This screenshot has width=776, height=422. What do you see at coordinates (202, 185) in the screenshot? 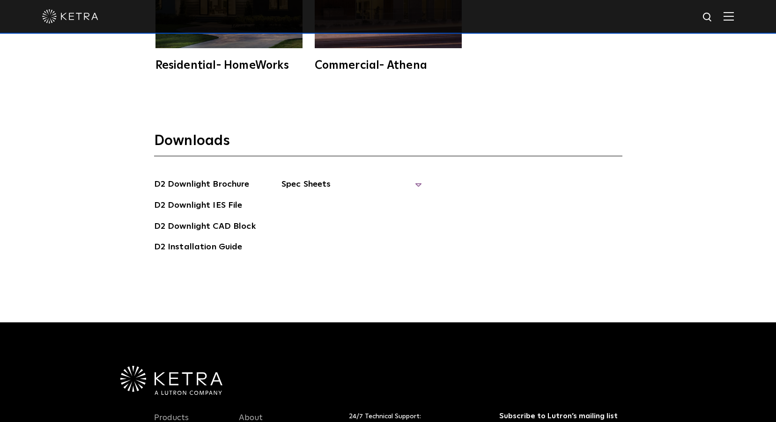
I see `a: D2 Downlight Brochure` at bounding box center [202, 185].